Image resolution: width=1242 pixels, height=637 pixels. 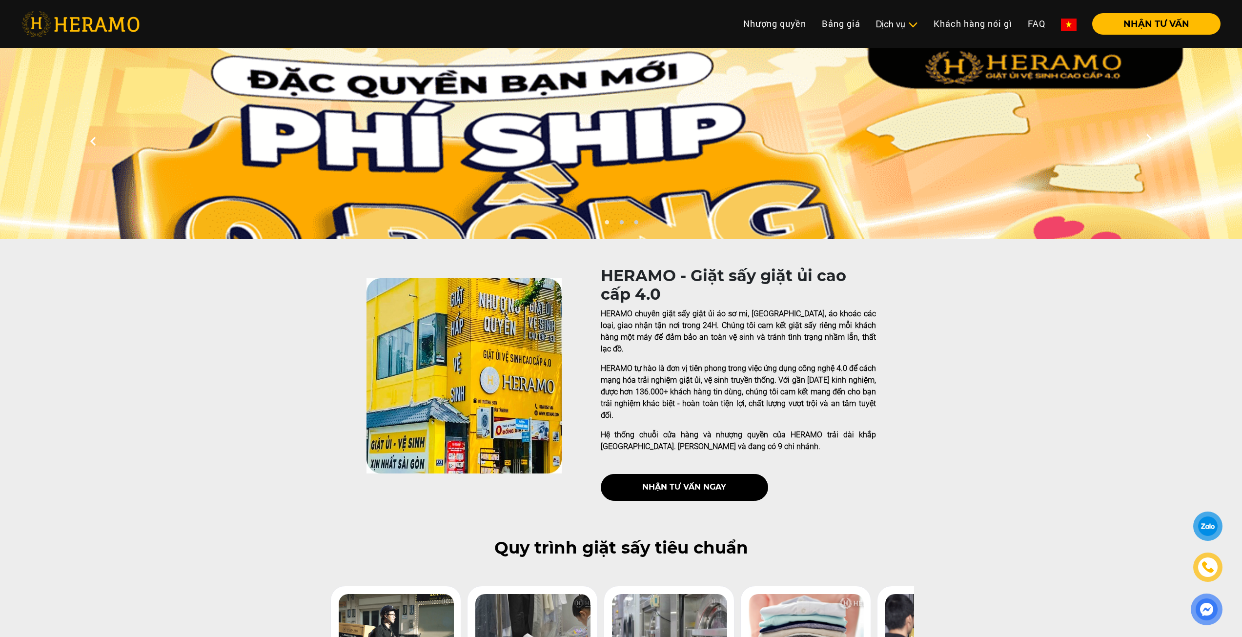 What do you see at coordinates (738, 392) in the screenshot?
I see `p: HERAMO tự hào là đơn vị tiên phong trong việc ứng dụng công nghệ 4.0 để cách mạng hóa trải nghiệm...` at bounding box center [738, 392].